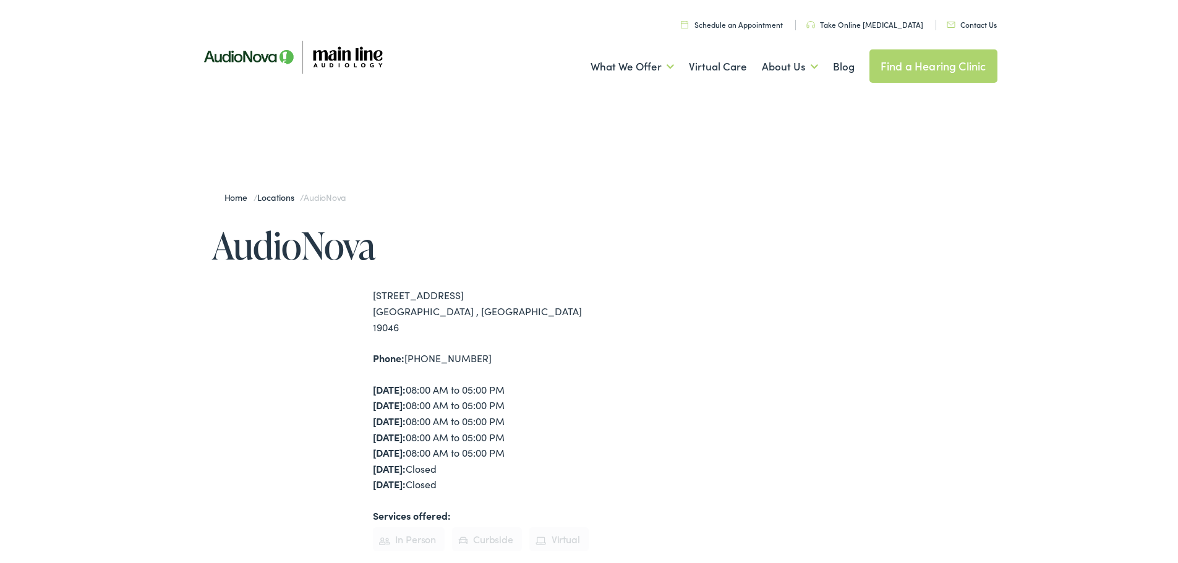 This screenshot has width=1178, height=563. I want to click on h1: AudioNova, so click(401, 246).